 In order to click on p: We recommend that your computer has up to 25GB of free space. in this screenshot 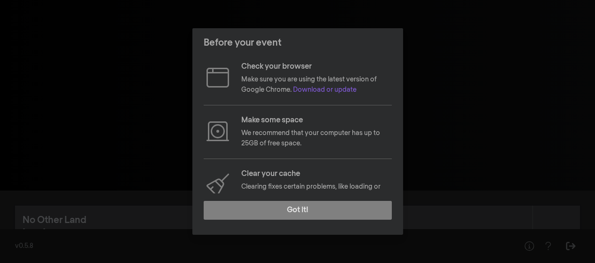, I will do `click(317, 138)`.